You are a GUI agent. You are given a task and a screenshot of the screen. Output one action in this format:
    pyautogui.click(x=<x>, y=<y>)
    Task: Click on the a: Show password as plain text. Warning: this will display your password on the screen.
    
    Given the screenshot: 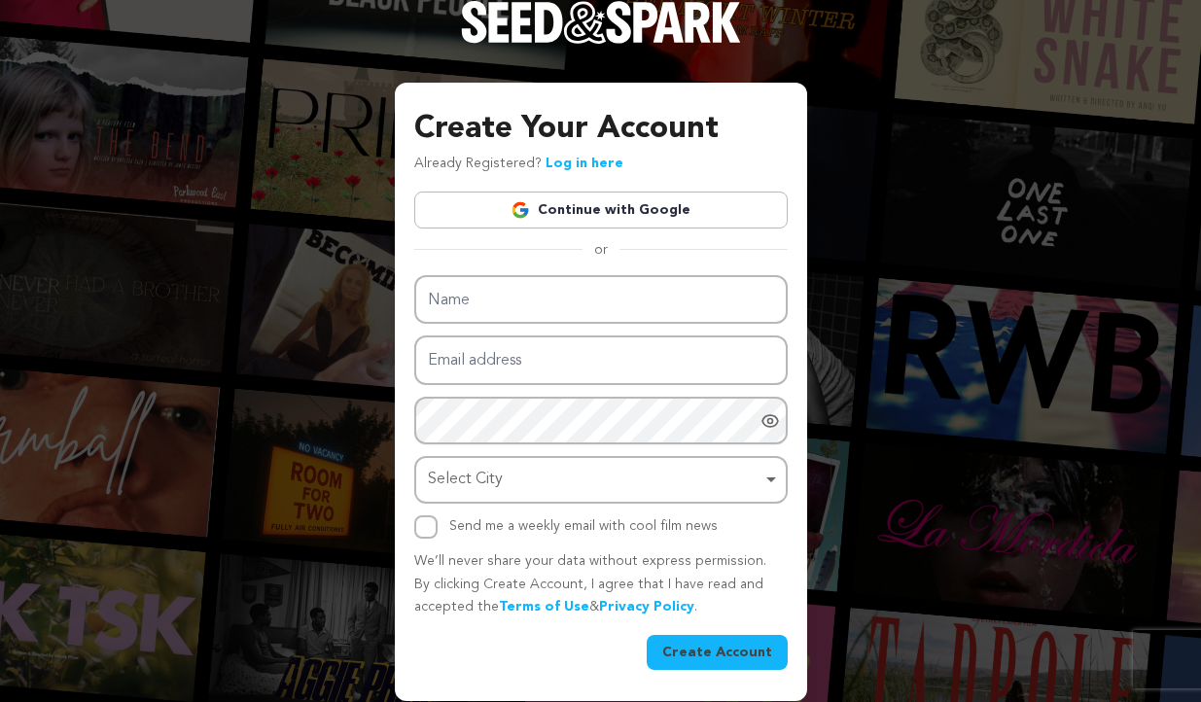 What is the action you would take?
    pyautogui.click(x=770, y=421)
    